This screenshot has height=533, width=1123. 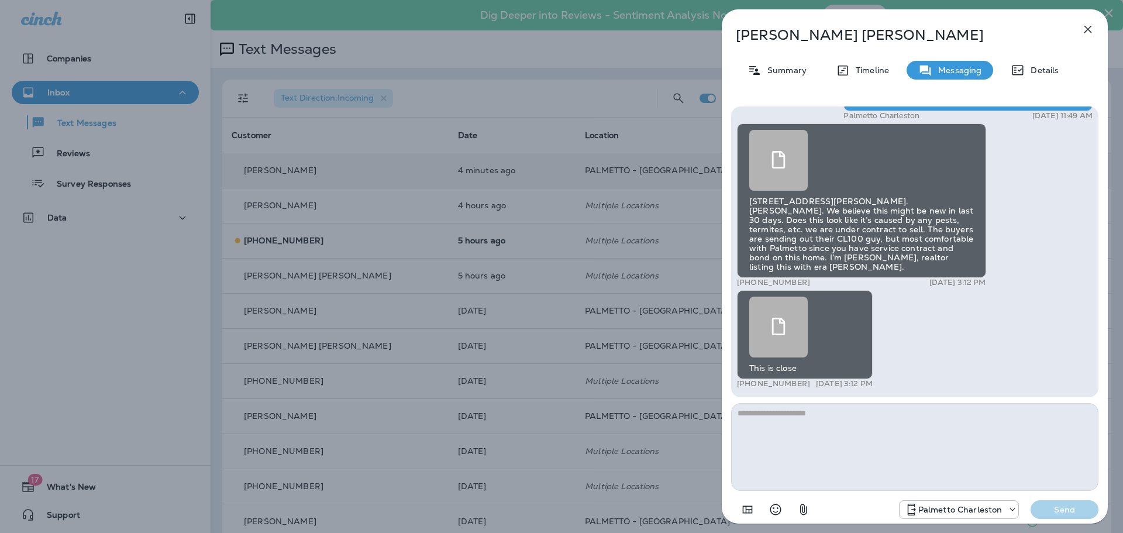 I want to click on button: Select an emoji, so click(x=776, y=509).